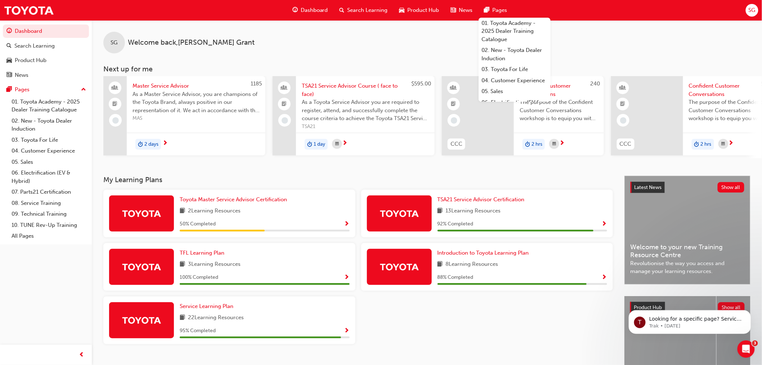  What do you see at coordinates (596, 84) in the screenshot?
I see `span: 240` at bounding box center [596, 84].